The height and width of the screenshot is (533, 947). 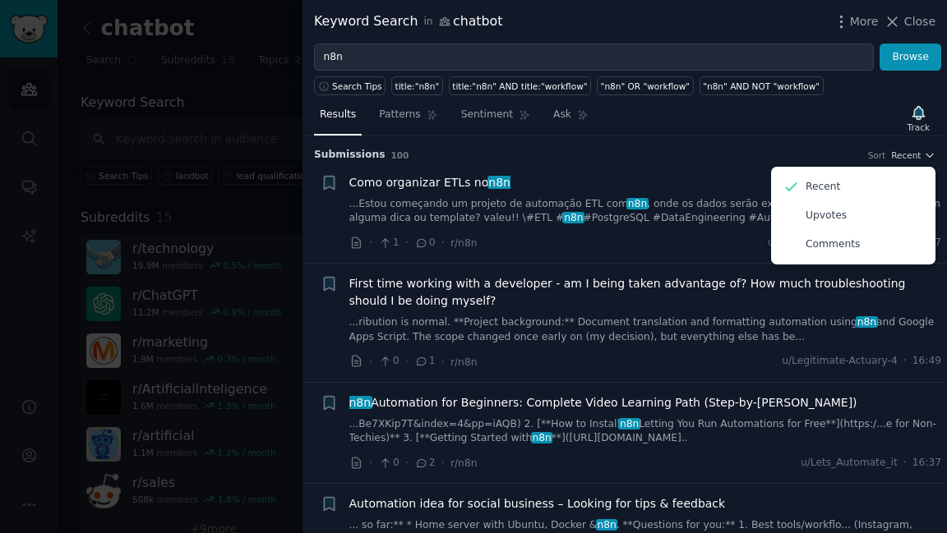 I want to click on button: Close, so click(x=909, y=21).